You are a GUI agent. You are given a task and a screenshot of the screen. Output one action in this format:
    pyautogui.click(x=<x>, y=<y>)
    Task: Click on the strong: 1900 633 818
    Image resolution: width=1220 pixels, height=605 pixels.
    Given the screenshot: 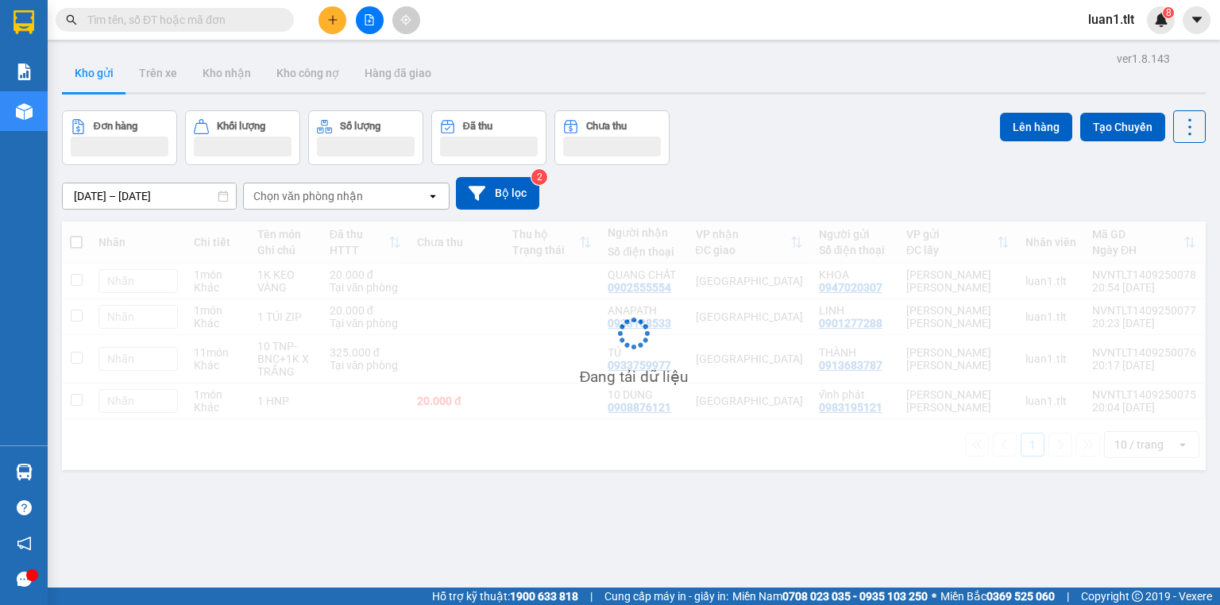 What is the action you would take?
    pyautogui.click(x=544, y=597)
    